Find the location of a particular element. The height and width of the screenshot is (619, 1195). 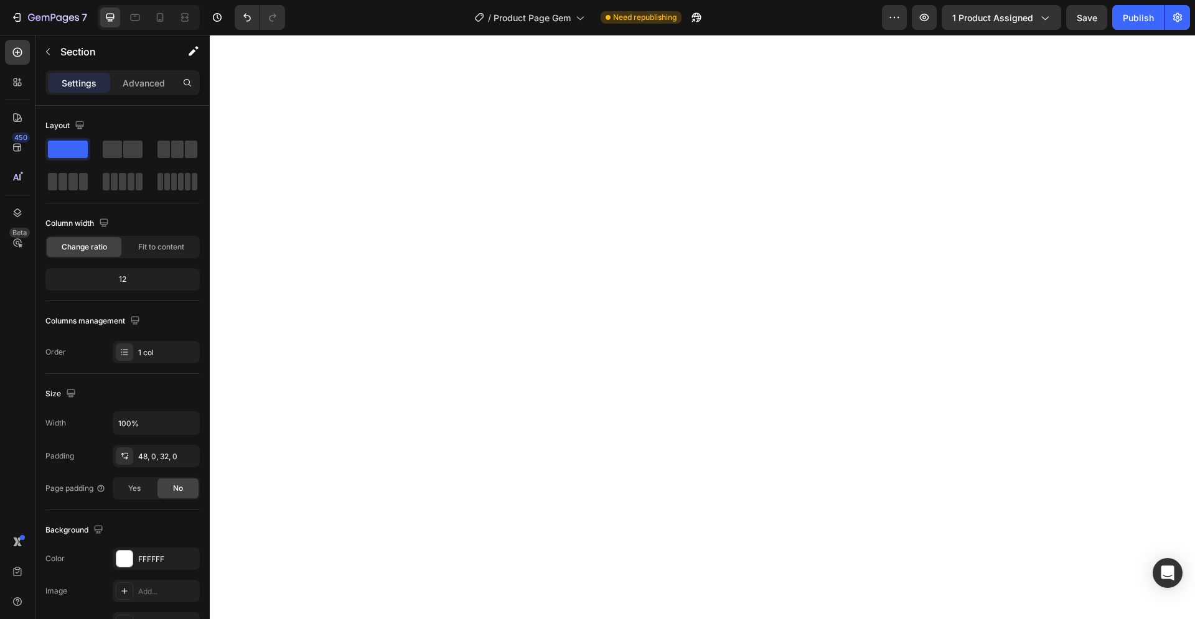

div: Columns management is located at coordinates (94, 321).